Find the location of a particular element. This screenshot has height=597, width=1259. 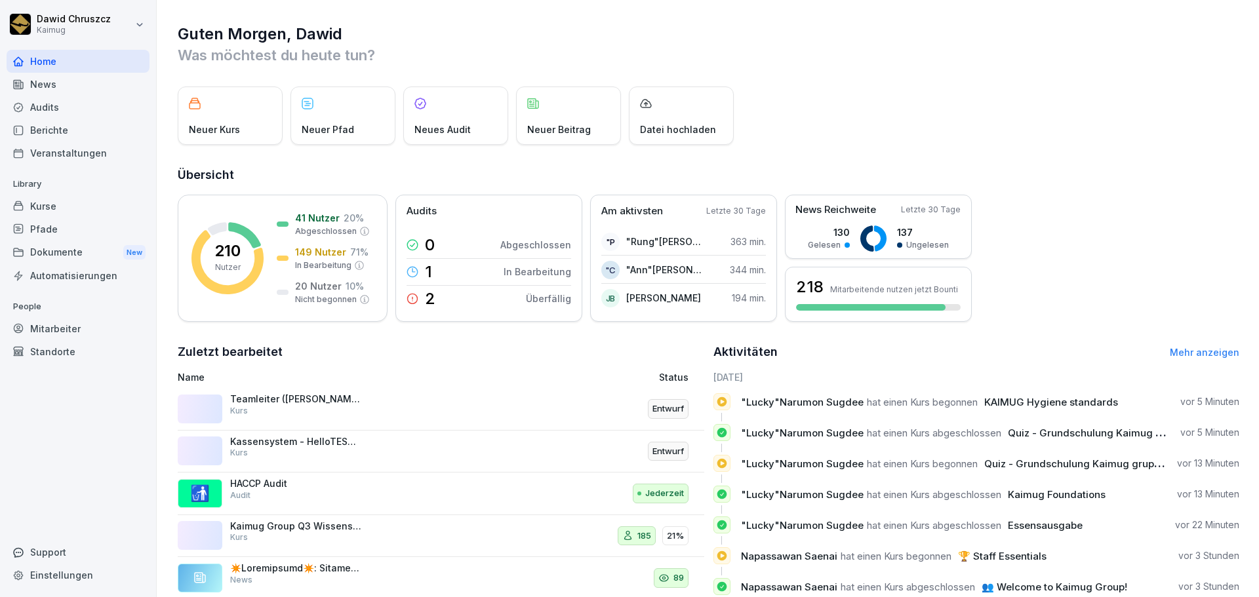

span: Napassawan Saenai is located at coordinates (789, 587).